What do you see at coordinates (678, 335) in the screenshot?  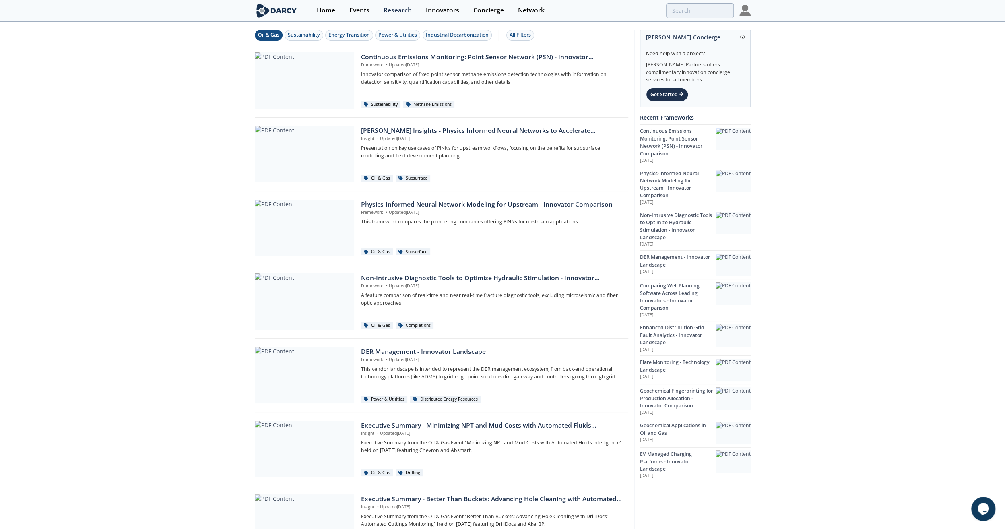 I see `div: Enhanced Distribution Grid Fault Analytics - Innovator Landscape` at bounding box center [678, 335].